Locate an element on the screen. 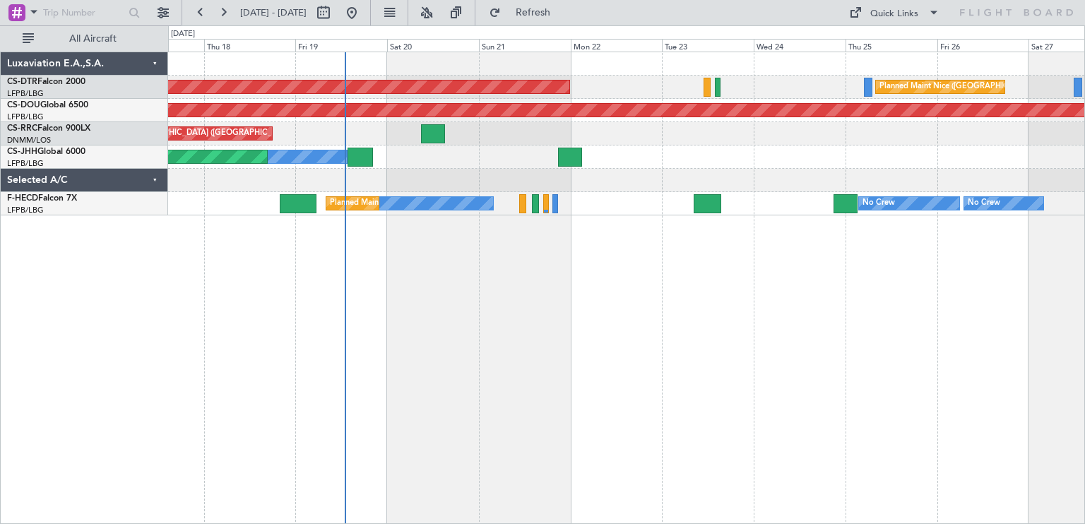  button: All Aircraft is located at coordinates (84, 39).